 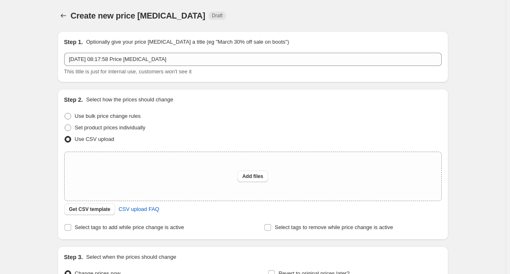 I want to click on span: Select tags to add while price change is active, so click(x=130, y=227).